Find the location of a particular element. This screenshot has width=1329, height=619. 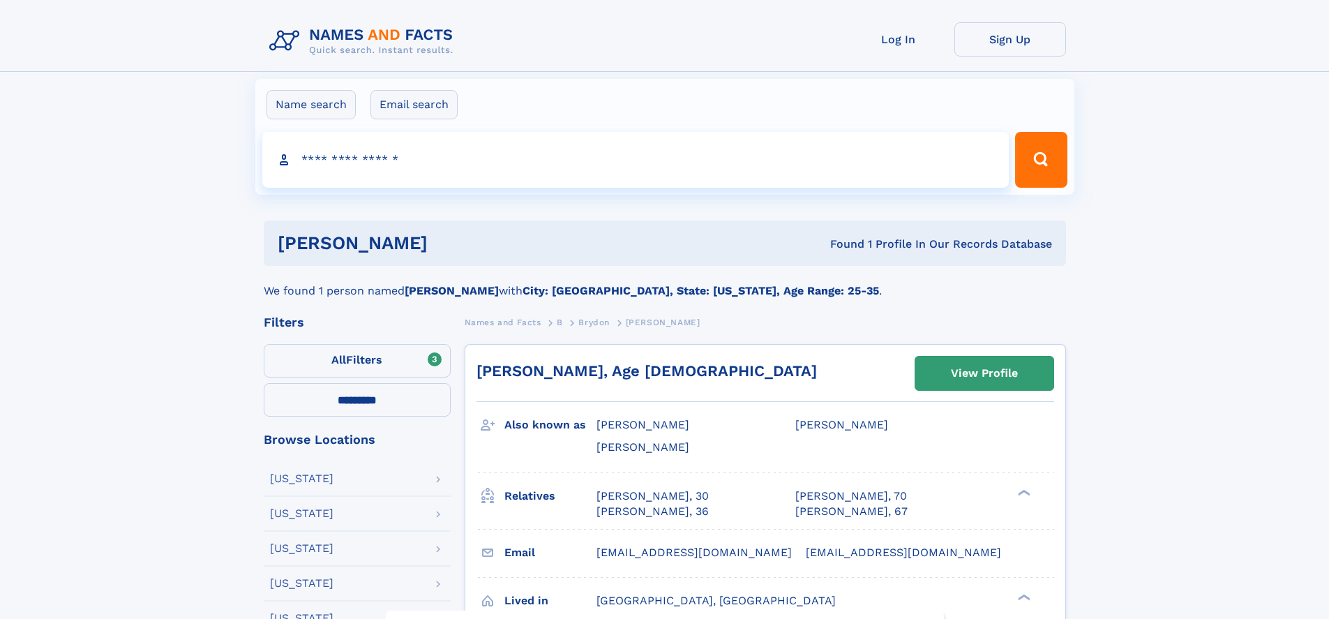

div: Filters is located at coordinates (357, 322).